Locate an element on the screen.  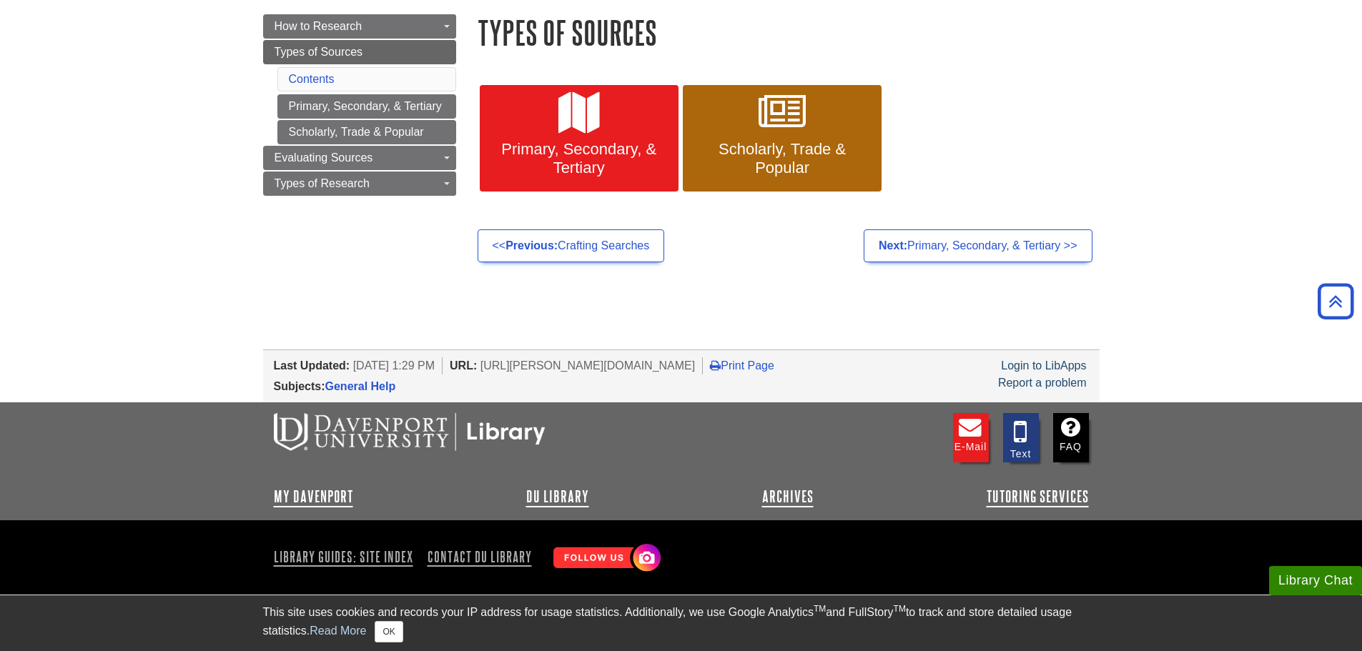
a: FAQ is located at coordinates (1071, 438).